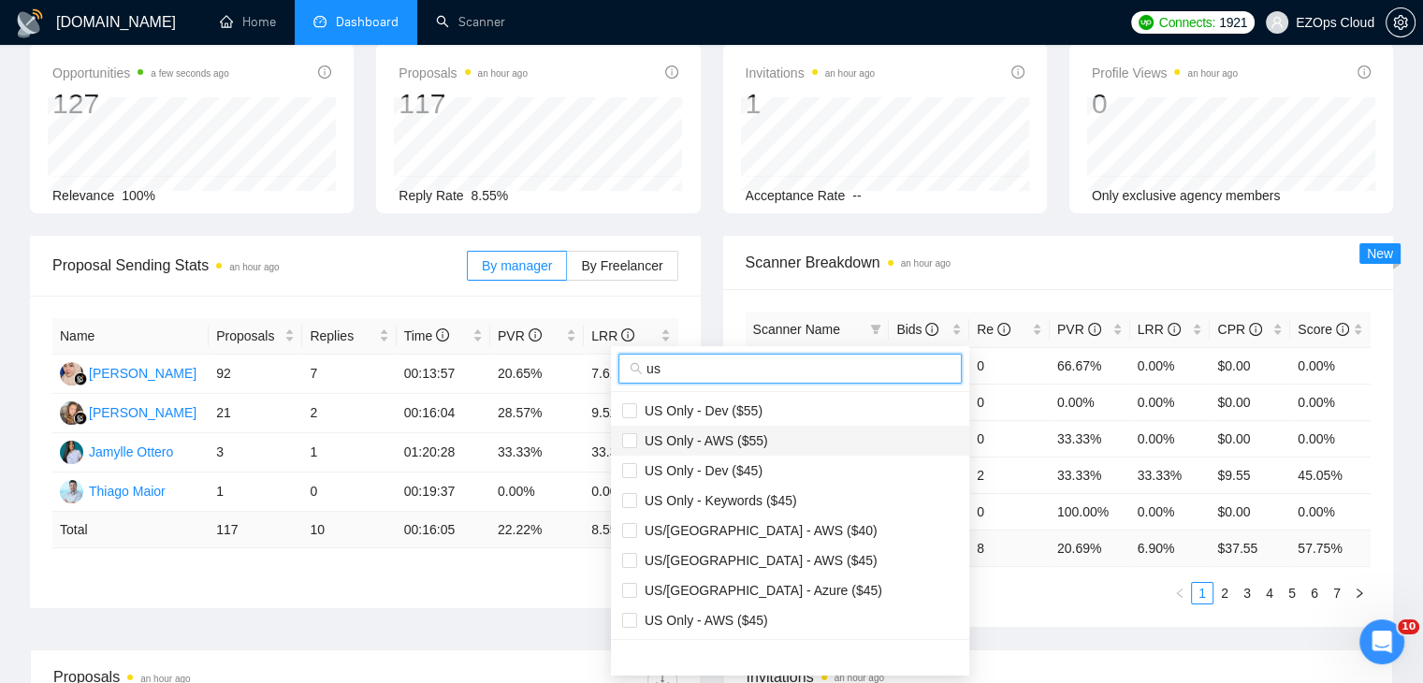 This screenshot has height=683, width=1423. What do you see at coordinates (703, 620) in the screenshot?
I see `span: US Only - AWS ($45)` at bounding box center [703, 620].